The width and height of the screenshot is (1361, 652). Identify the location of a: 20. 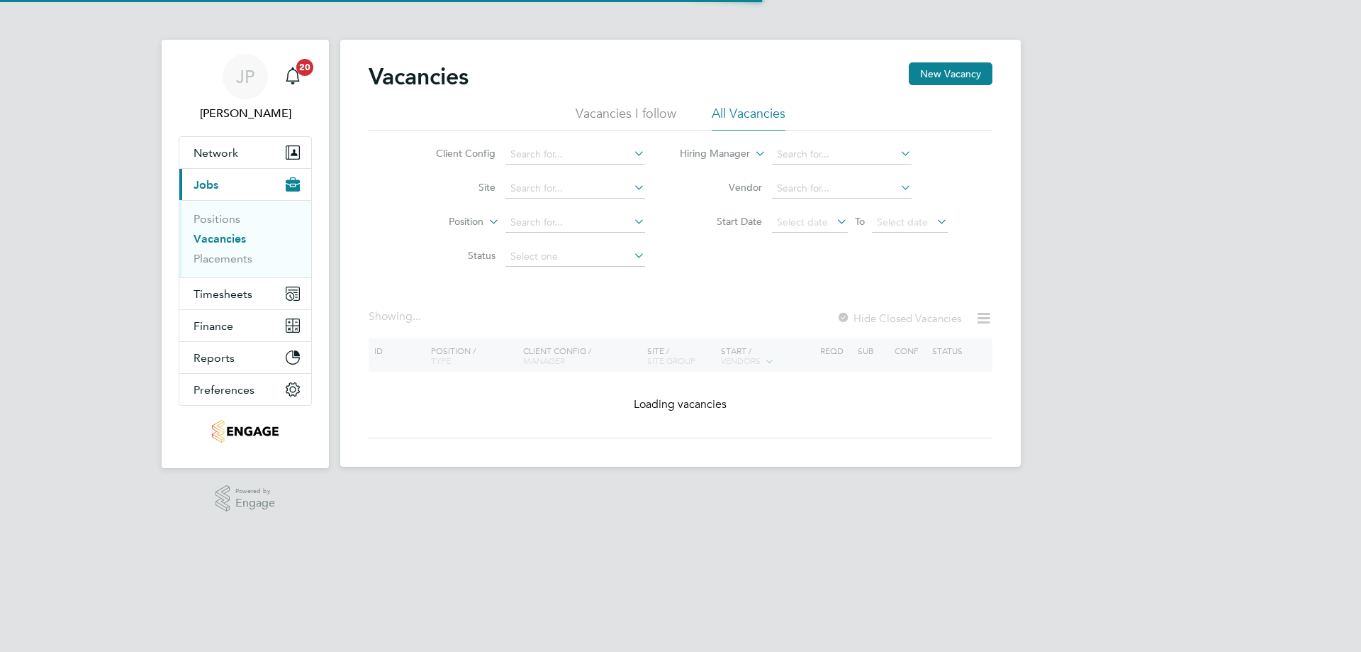
(293, 77).